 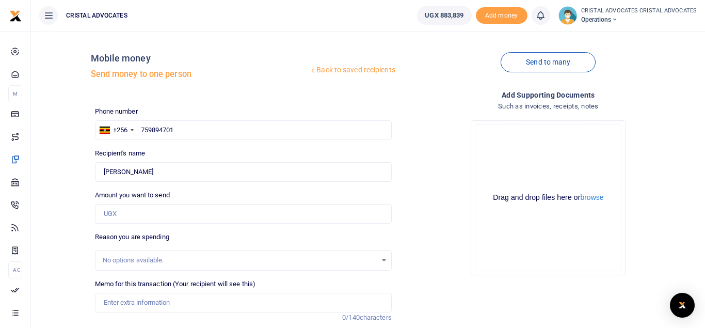 What do you see at coordinates (548, 95) in the screenshot?
I see `h4: Add supporting Documents` at bounding box center [548, 95].